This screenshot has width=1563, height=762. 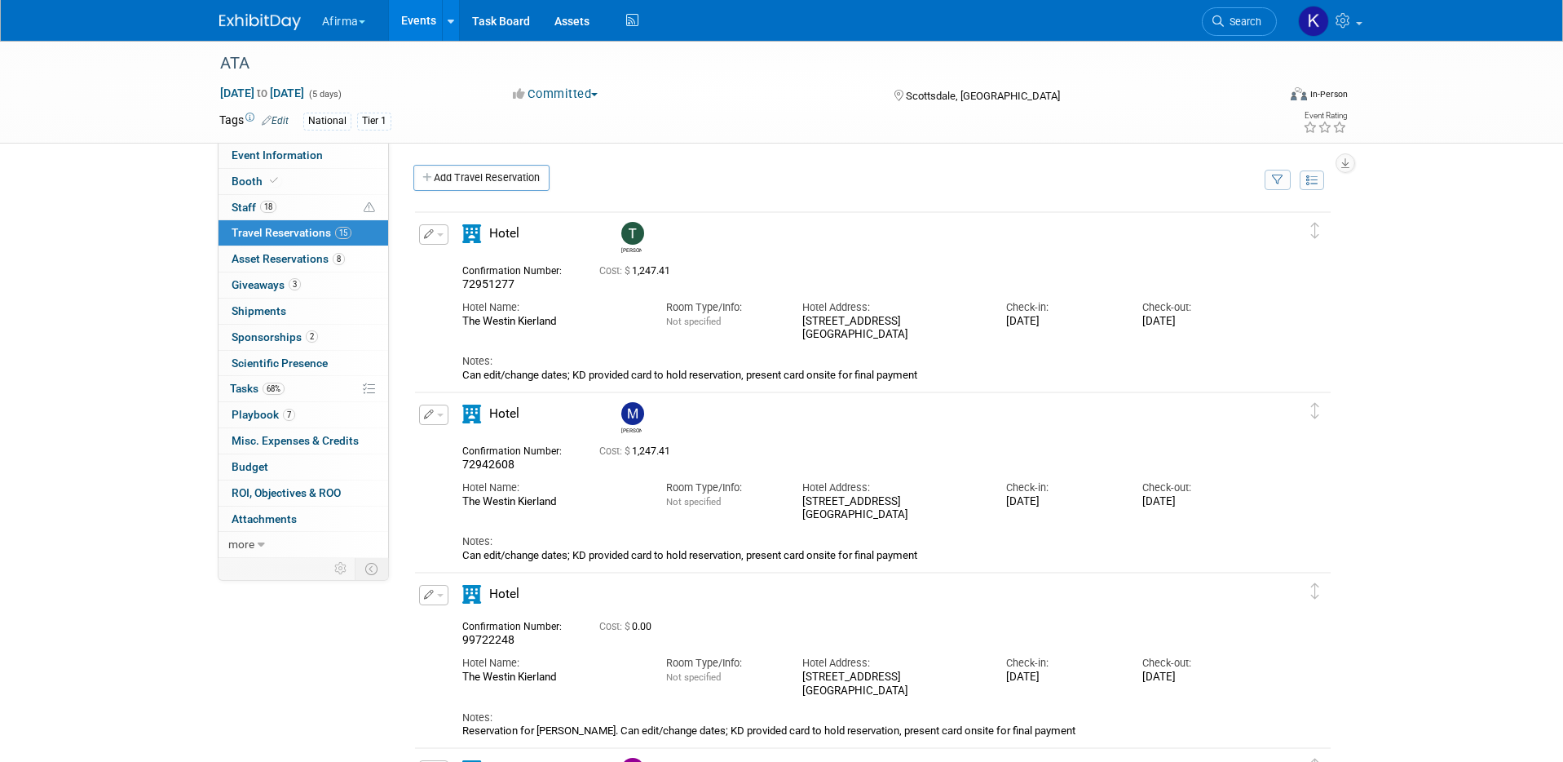 What do you see at coordinates (303, 258) in the screenshot?
I see `a: Asset Reservations8` at bounding box center [303, 258].